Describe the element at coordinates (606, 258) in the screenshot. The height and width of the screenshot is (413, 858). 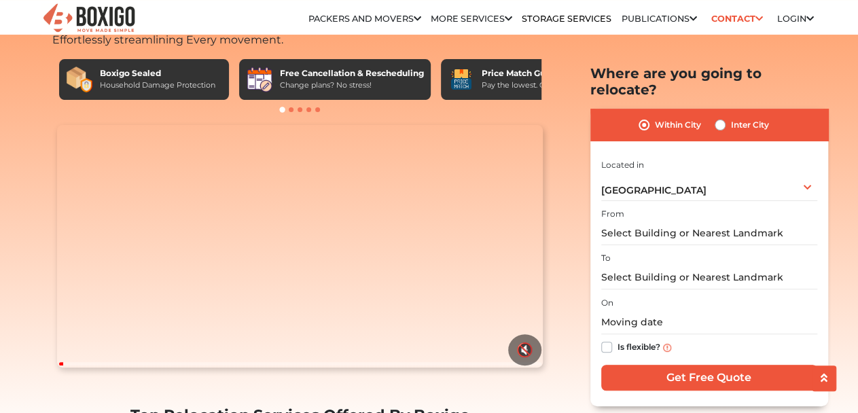
I see `label: To` at that location.